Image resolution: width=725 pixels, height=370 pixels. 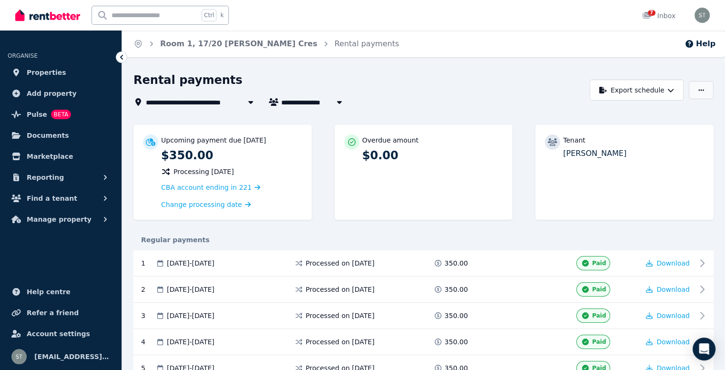 I want to click on a: Properties, so click(x=61, y=72).